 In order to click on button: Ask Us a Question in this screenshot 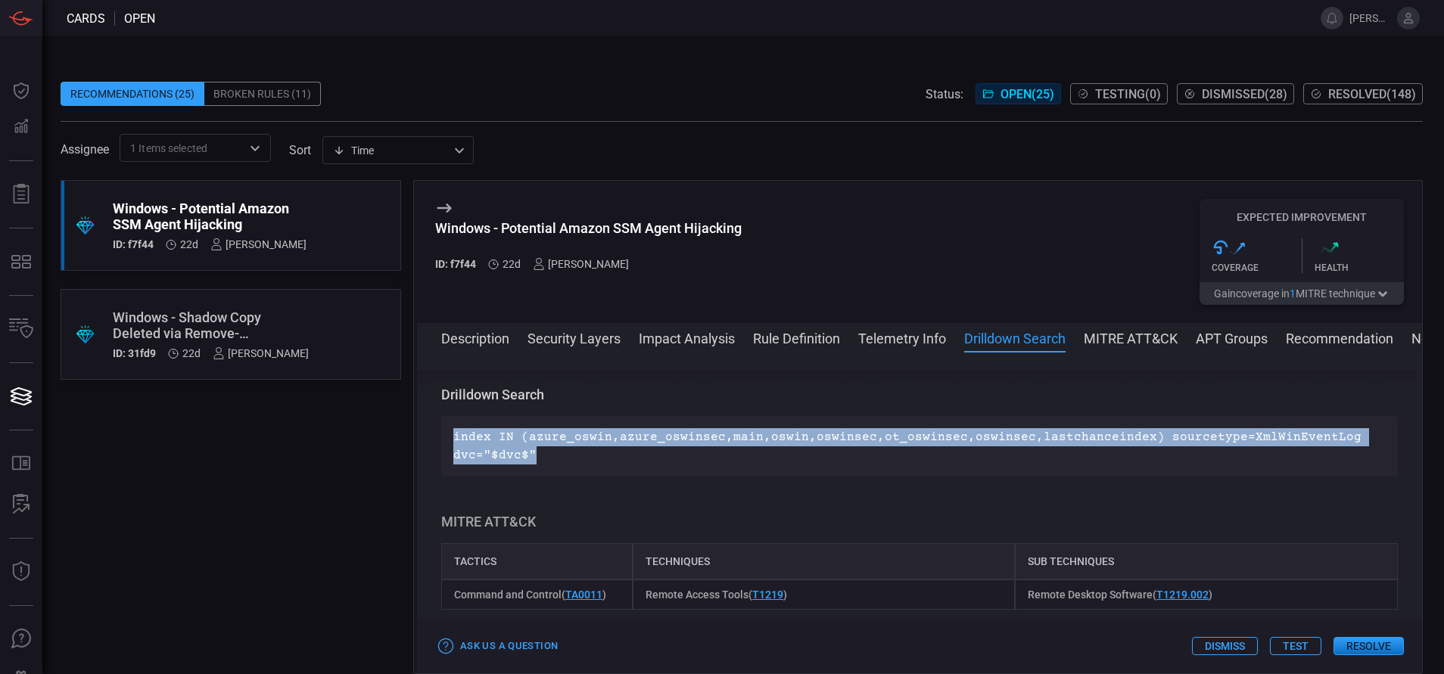, I will do `click(498, 646)`.